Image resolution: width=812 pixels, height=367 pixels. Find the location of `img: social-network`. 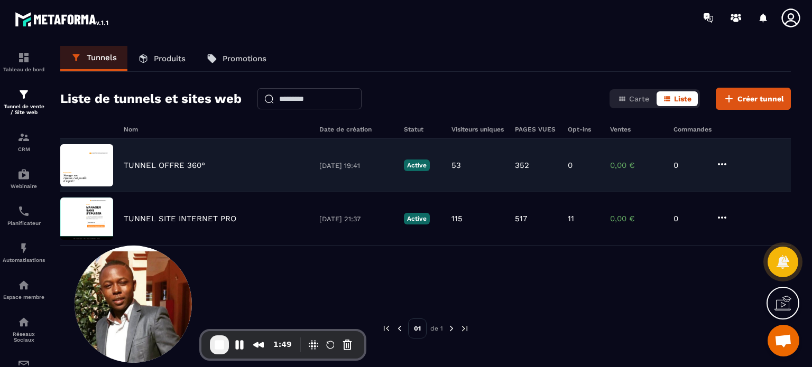

img: social-network is located at coordinates (24, 322).